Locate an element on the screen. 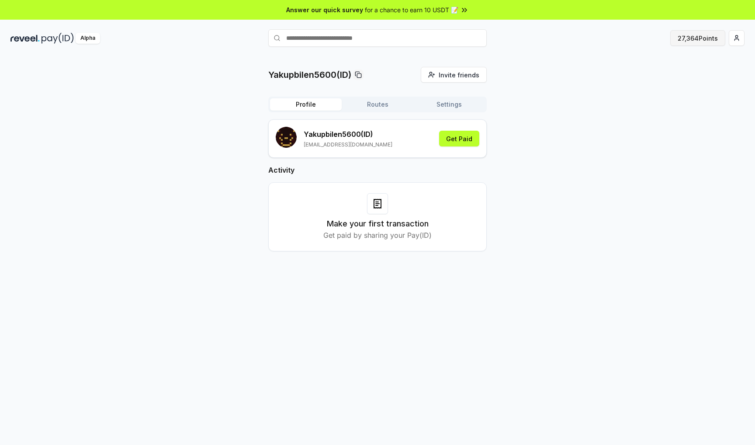  button: 27,364Points is located at coordinates (698, 38).